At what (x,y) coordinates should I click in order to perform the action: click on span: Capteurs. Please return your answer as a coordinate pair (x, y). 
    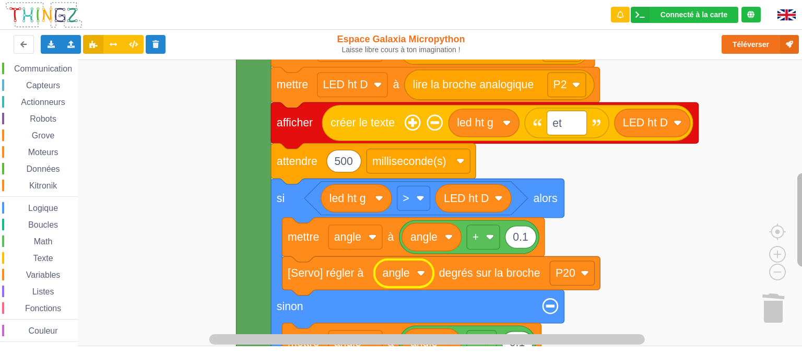
    Looking at the image, I should click on (43, 85).